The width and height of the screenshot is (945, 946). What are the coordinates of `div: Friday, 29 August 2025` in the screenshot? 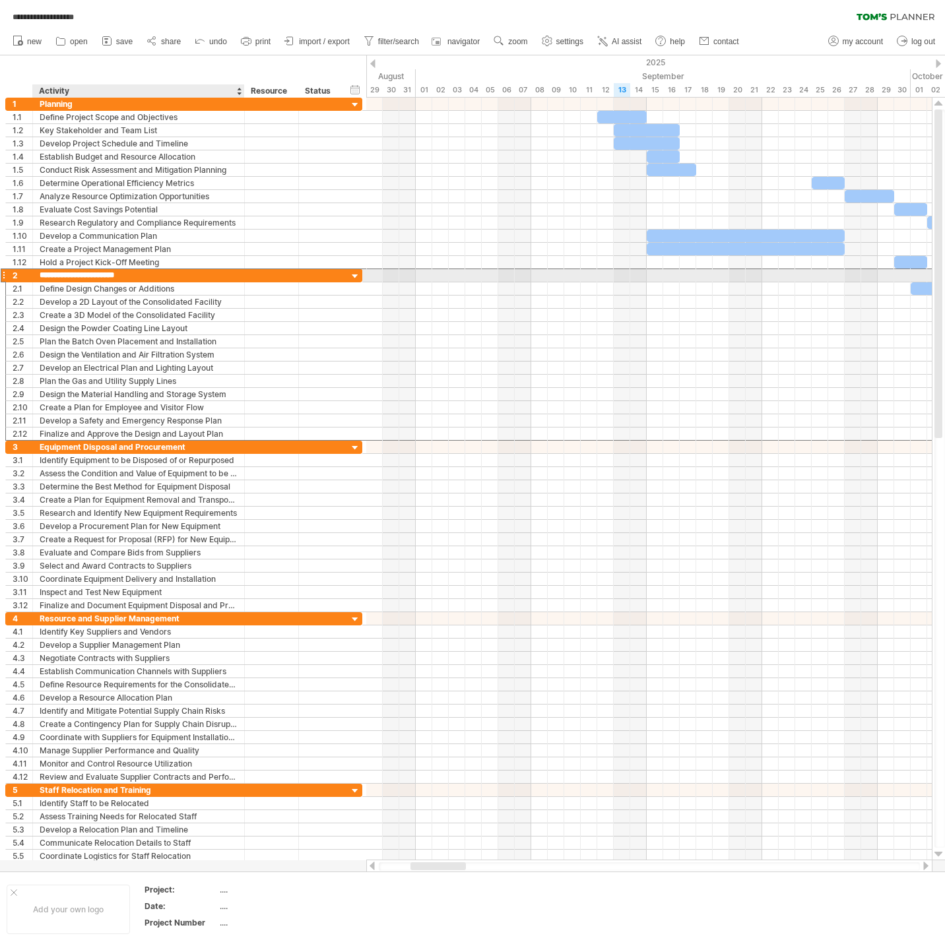 It's located at (374, 90).